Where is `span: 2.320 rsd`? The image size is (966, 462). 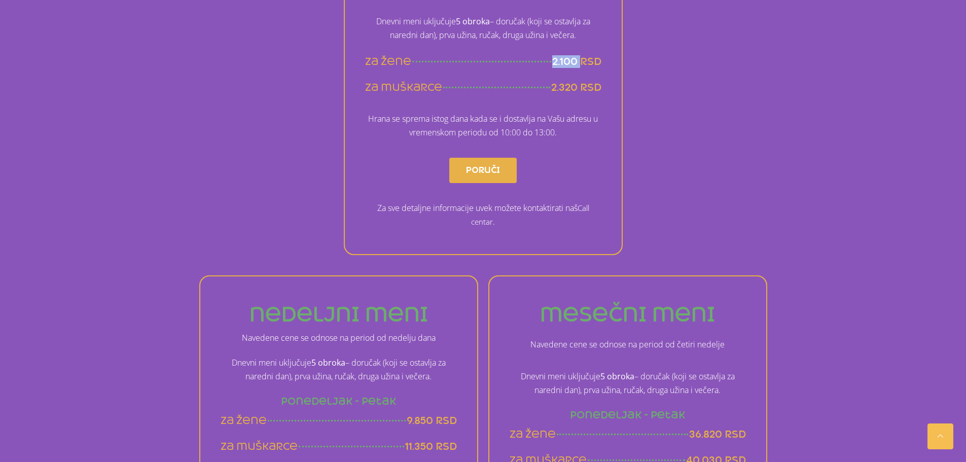
span: 2.320 rsd is located at coordinates (576, 87).